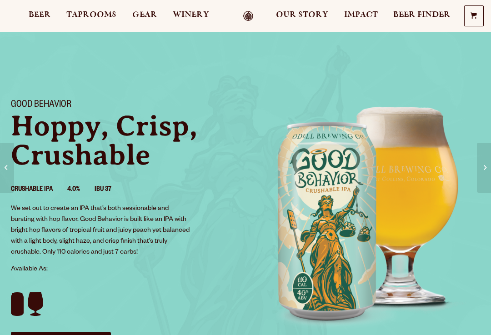 The width and height of the screenshot is (491, 335). Describe the element at coordinates (422, 16) in the screenshot. I see `a: Beer Finder` at that location.